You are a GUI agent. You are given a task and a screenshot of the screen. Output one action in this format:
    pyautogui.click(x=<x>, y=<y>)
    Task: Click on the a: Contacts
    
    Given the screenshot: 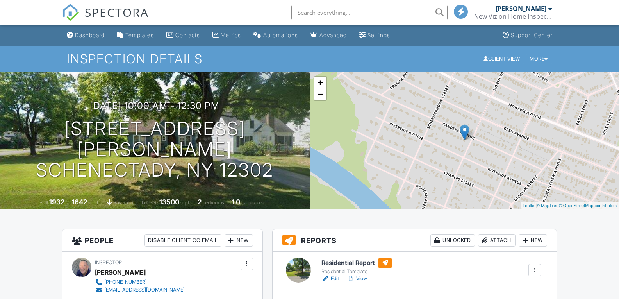 What is the action you would take?
    pyautogui.click(x=183, y=35)
    